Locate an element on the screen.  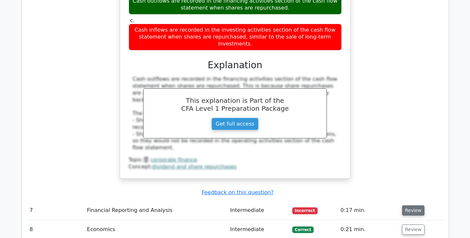
div: Cash outflows are recorded in the financing activities section of the cash flow statement when sh... is located at coordinates (235, 113).